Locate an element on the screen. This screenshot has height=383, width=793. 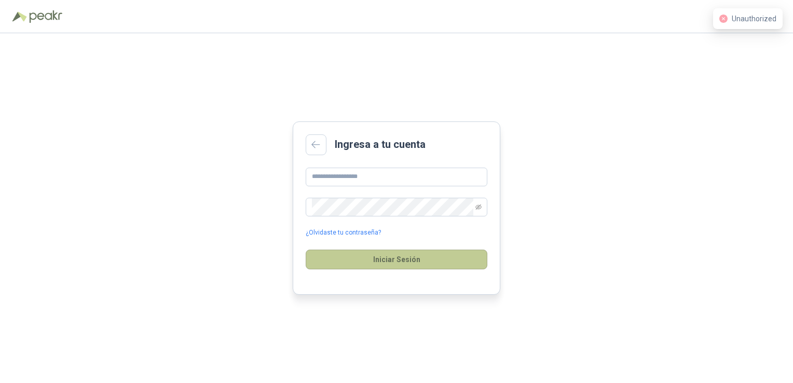
span: Unauthorized is located at coordinates (754, 19).